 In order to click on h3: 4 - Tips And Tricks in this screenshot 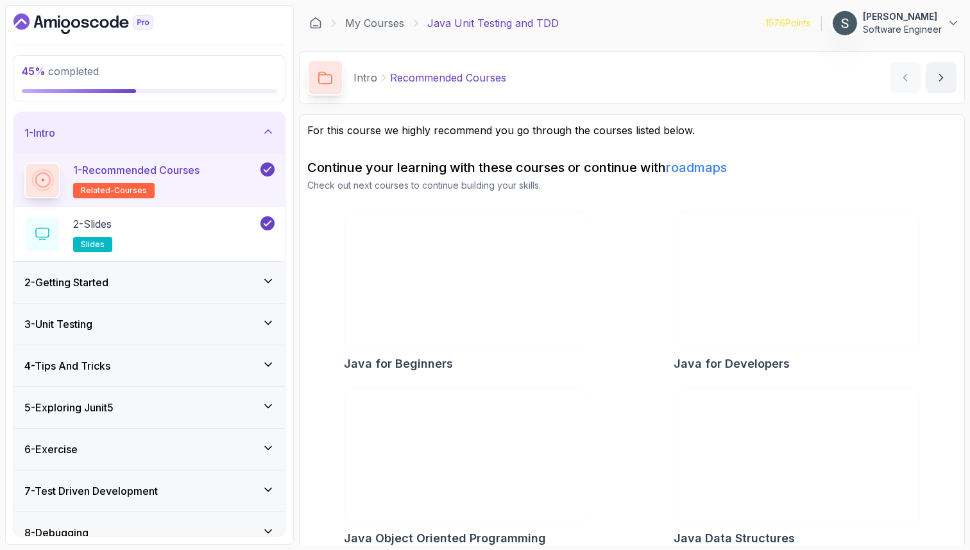, I will do `click(67, 366)`.